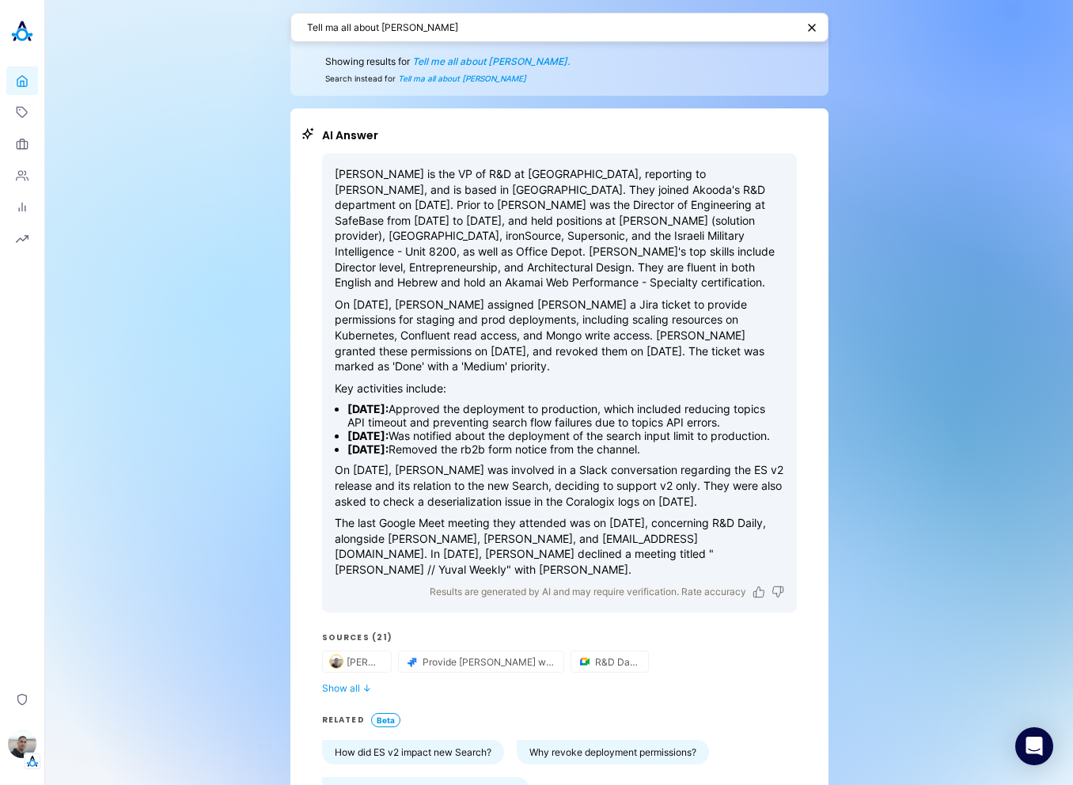  I want to click on button: Like, so click(759, 592).